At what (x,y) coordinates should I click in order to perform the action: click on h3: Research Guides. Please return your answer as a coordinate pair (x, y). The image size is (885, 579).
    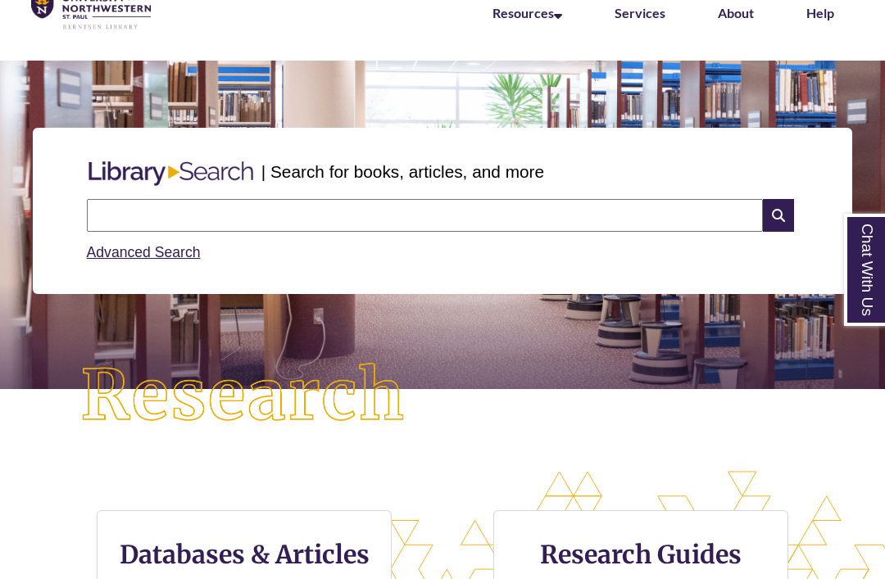
    Looking at the image, I should click on (641, 555).